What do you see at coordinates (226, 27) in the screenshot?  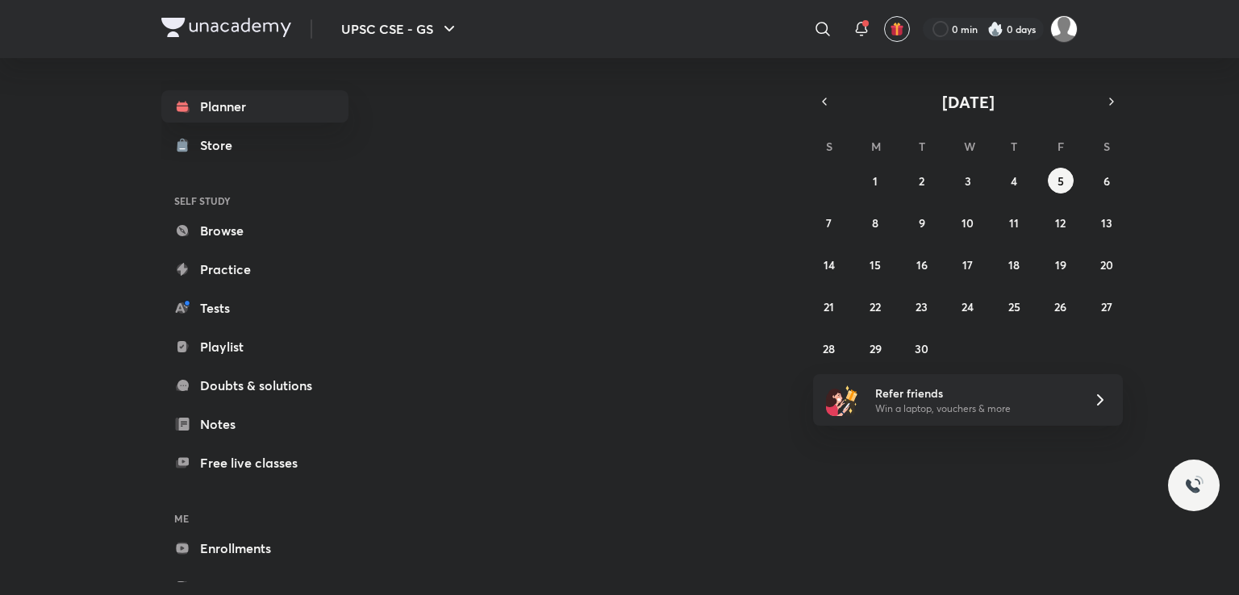 I see `img: Company Logo` at bounding box center [226, 27].